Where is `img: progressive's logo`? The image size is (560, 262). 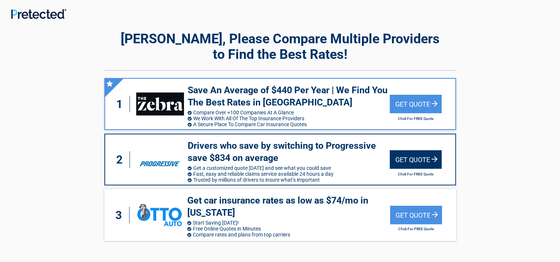
img: progressive's logo is located at coordinates (160, 159).